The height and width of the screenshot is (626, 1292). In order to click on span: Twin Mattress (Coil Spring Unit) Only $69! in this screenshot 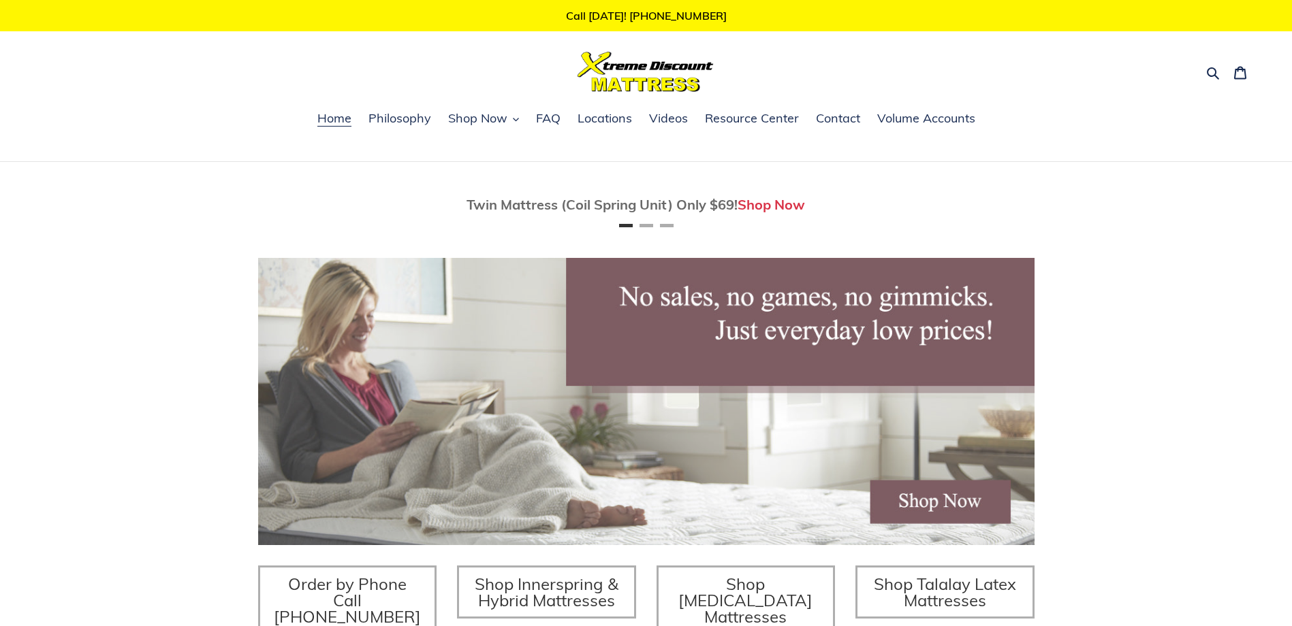, I will do `click(602, 204)`.